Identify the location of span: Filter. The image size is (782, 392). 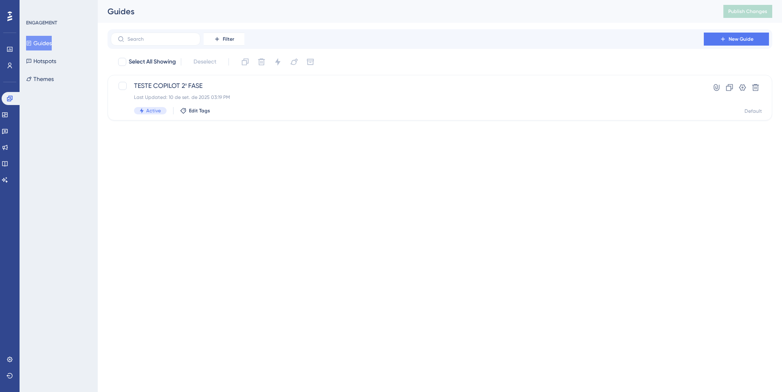
(229, 39).